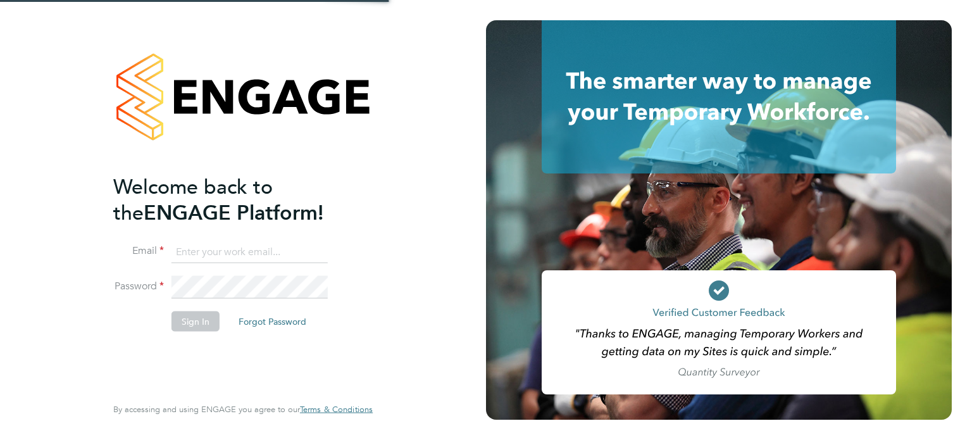 The image size is (972, 440). What do you see at coordinates (272, 322) in the screenshot?
I see `button: Forgot Password` at bounding box center [272, 322].